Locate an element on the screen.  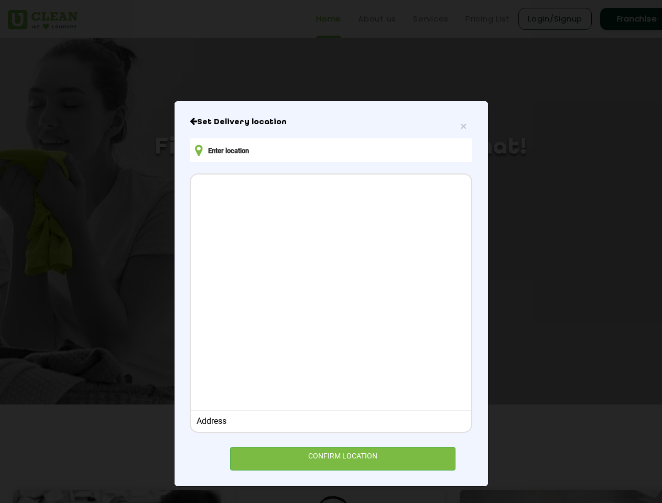
button: Close is located at coordinates (464, 126).